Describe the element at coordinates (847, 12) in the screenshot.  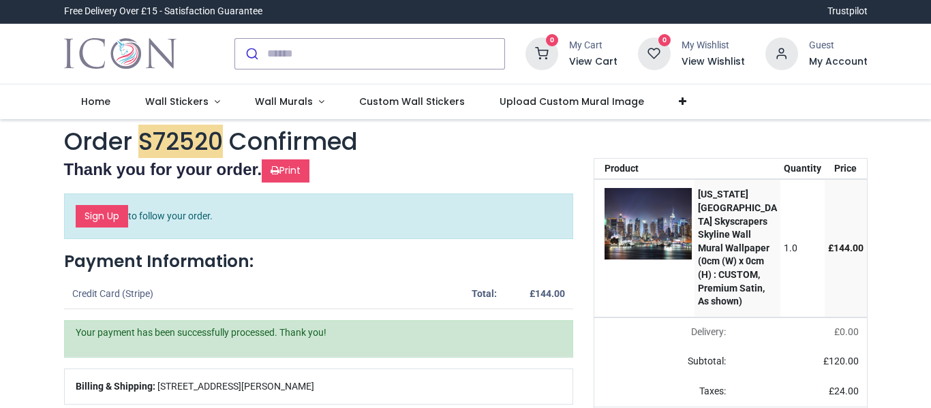
I see `a: Trustpilot` at that location.